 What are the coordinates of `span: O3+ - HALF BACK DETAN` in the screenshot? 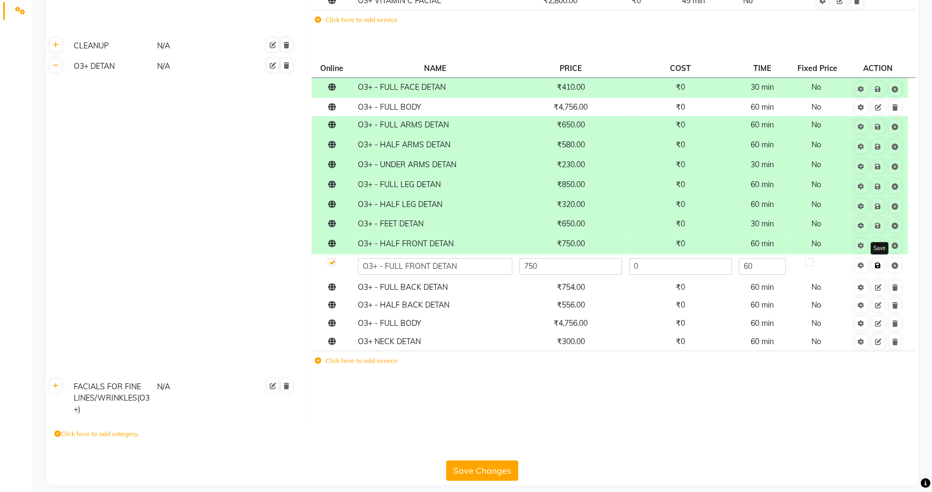 It's located at (404, 305).